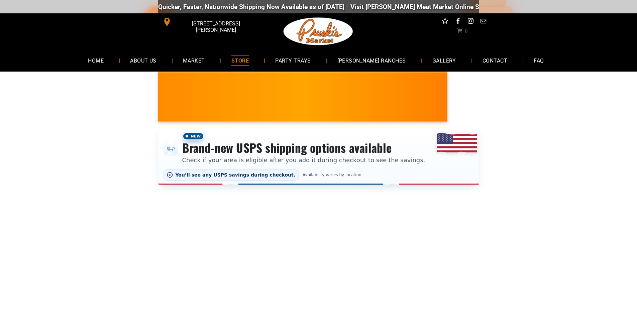  I want to click on a: facebook, so click(458, 22).